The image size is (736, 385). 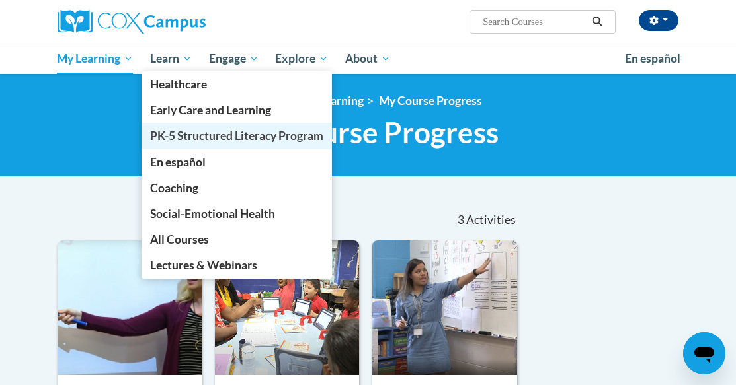 What do you see at coordinates (597, 22) in the screenshot?
I see `button: Search` at bounding box center [597, 22].